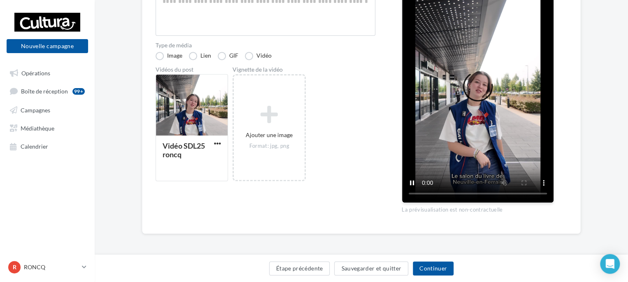 The height and width of the screenshot is (282, 628). What do you see at coordinates (47, 72) in the screenshot?
I see `a: Opérations` at bounding box center [47, 72].